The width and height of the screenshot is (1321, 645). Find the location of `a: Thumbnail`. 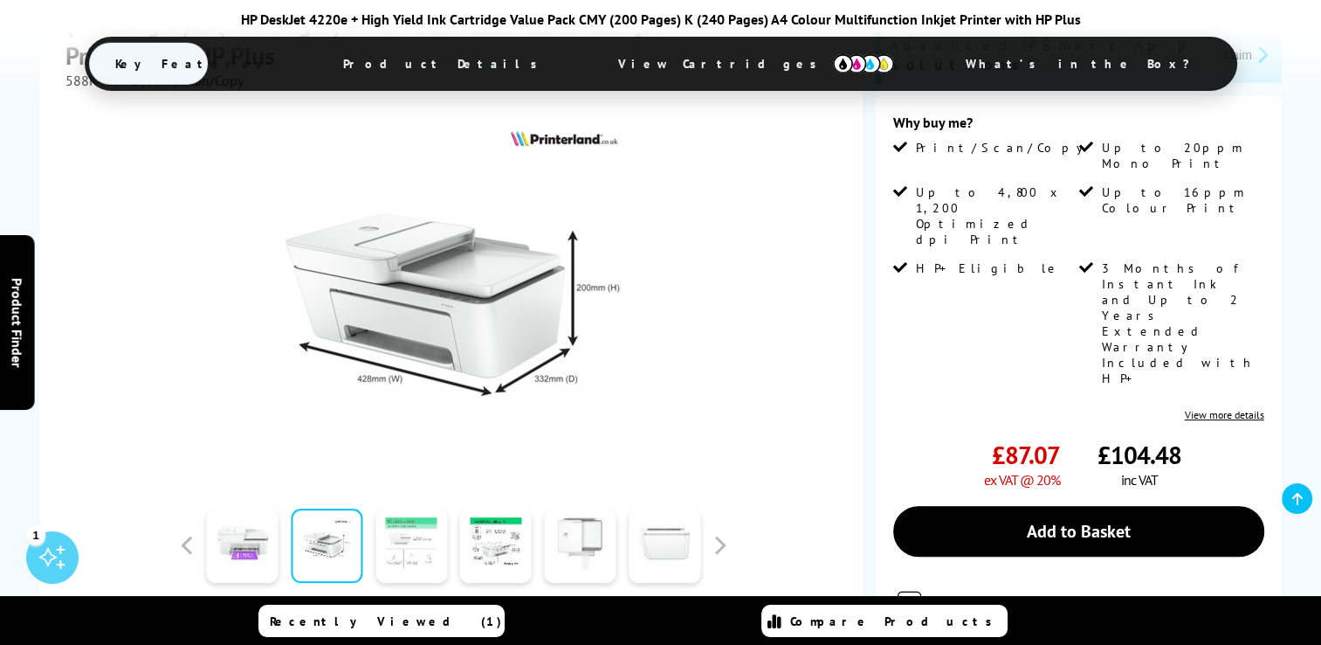

a: Thumbnail is located at coordinates (453, 295).